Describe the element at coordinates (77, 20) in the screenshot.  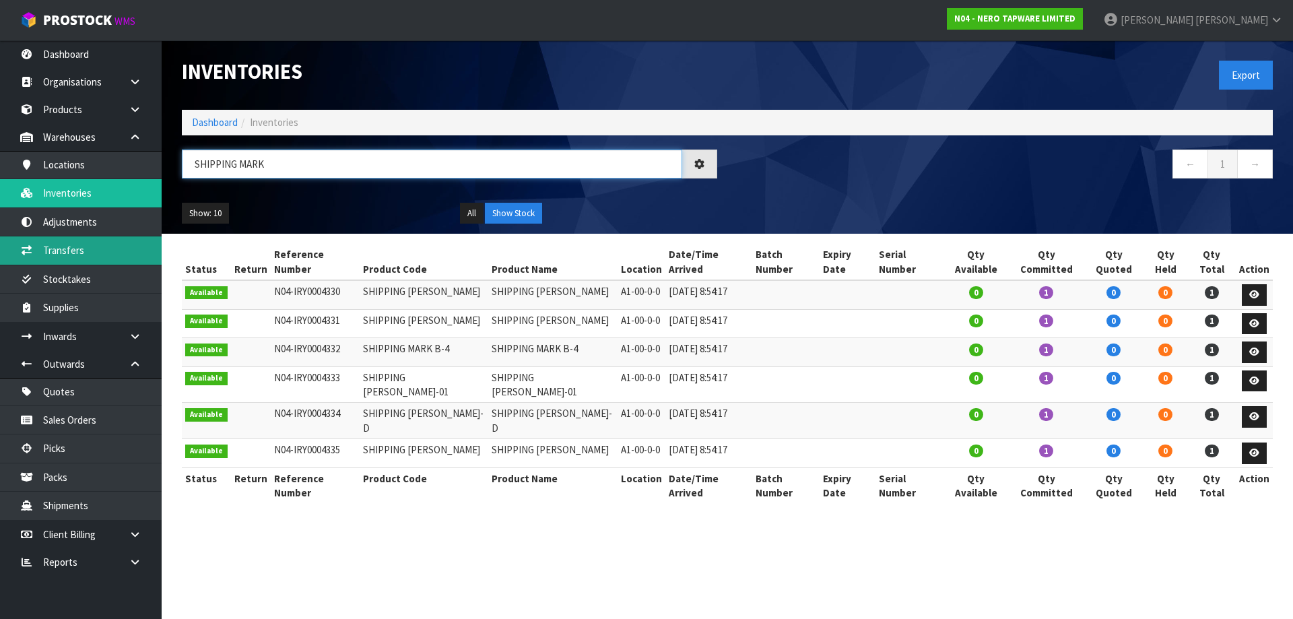
I see `span: ProStock` at that location.